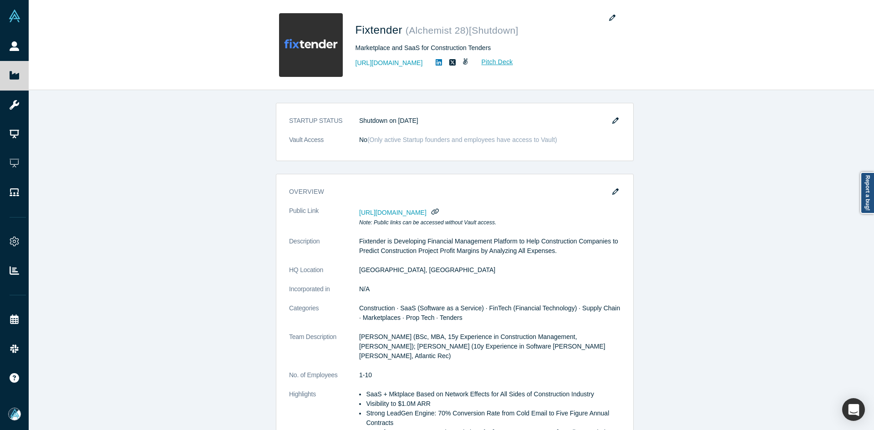 The image size is (874, 430). What do you see at coordinates (448, 192) in the screenshot?
I see `h3: overview` at bounding box center [448, 192].